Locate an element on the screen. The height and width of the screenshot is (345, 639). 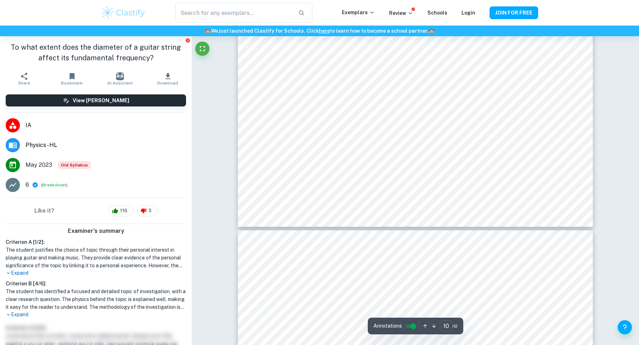
a: Schools is located at coordinates (437, 13).